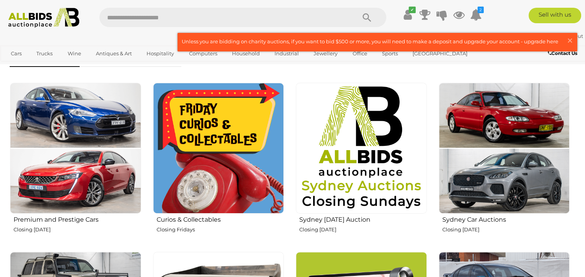 The width and height of the screenshot is (585, 277). Describe the element at coordinates (562, 53) in the screenshot. I see `b: Contact Us` at that location.